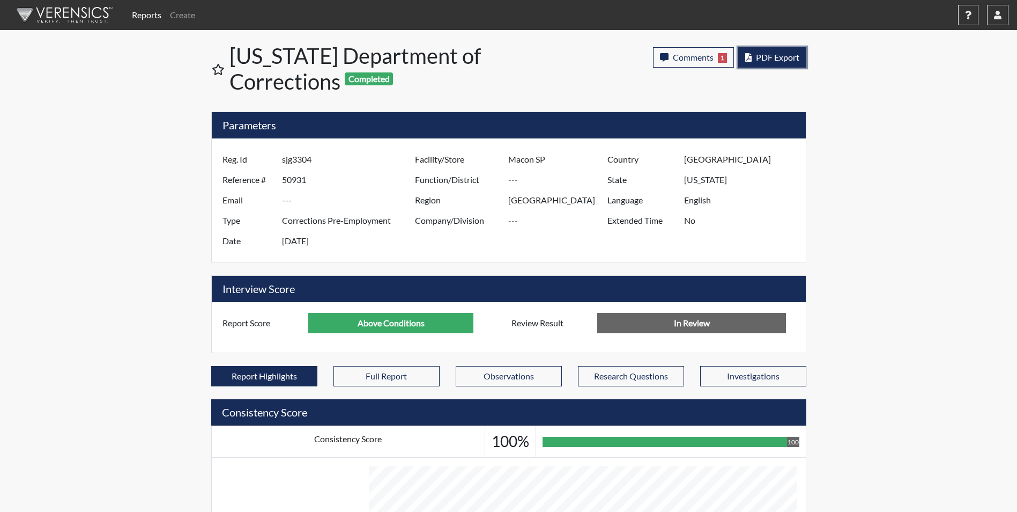  Describe the element at coordinates (778, 57) in the screenshot. I see `span: PDF Export` at that location.